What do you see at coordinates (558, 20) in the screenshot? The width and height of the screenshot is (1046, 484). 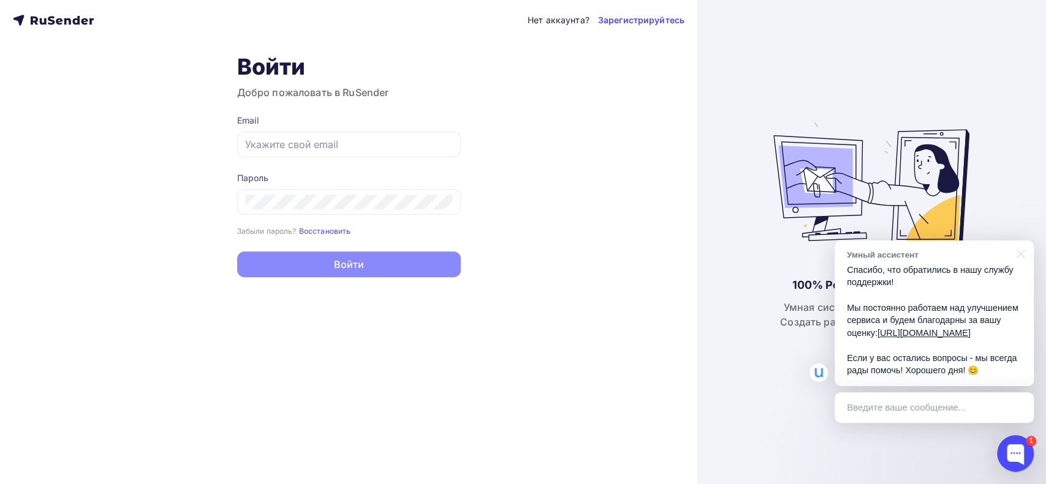 I see `div: Нет аккаунта?` at bounding box center [558, 20].